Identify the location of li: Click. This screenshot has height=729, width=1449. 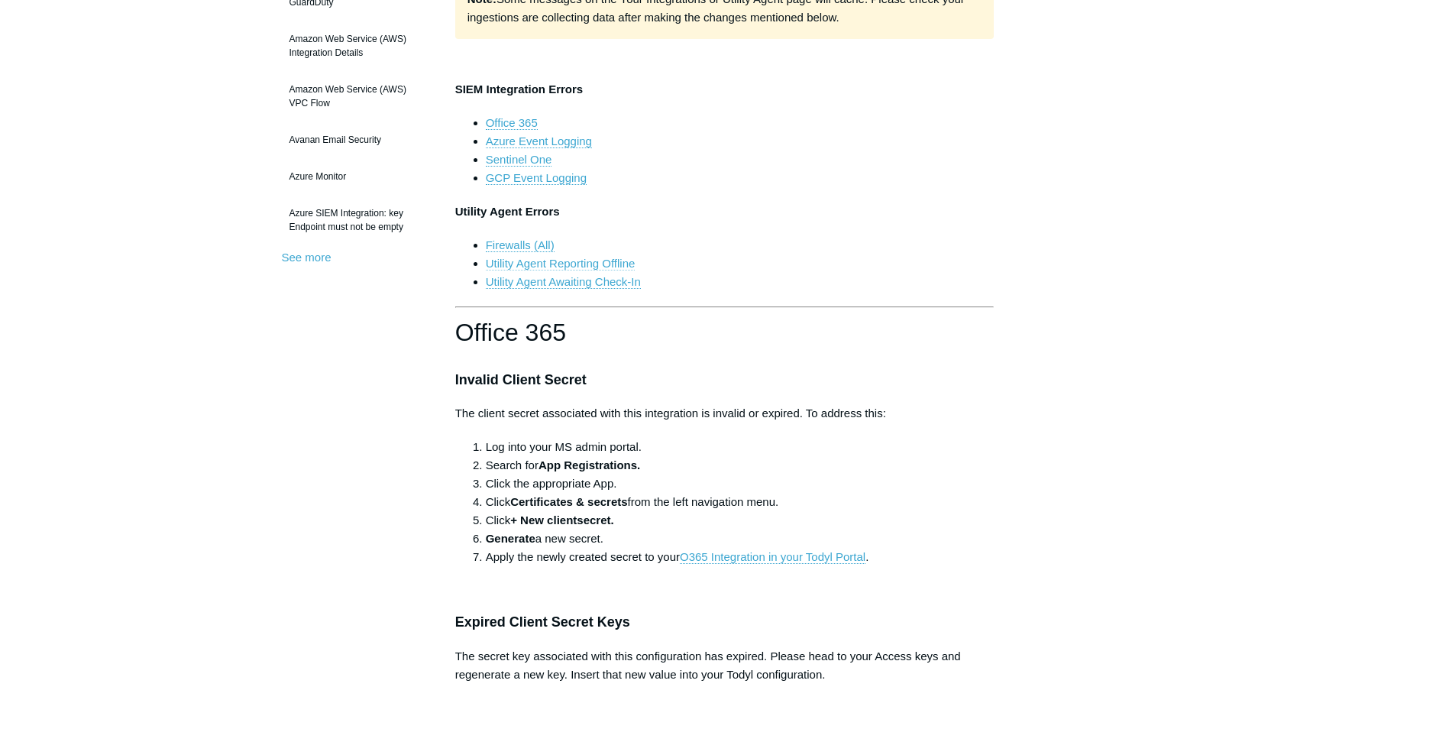
(740, 520).